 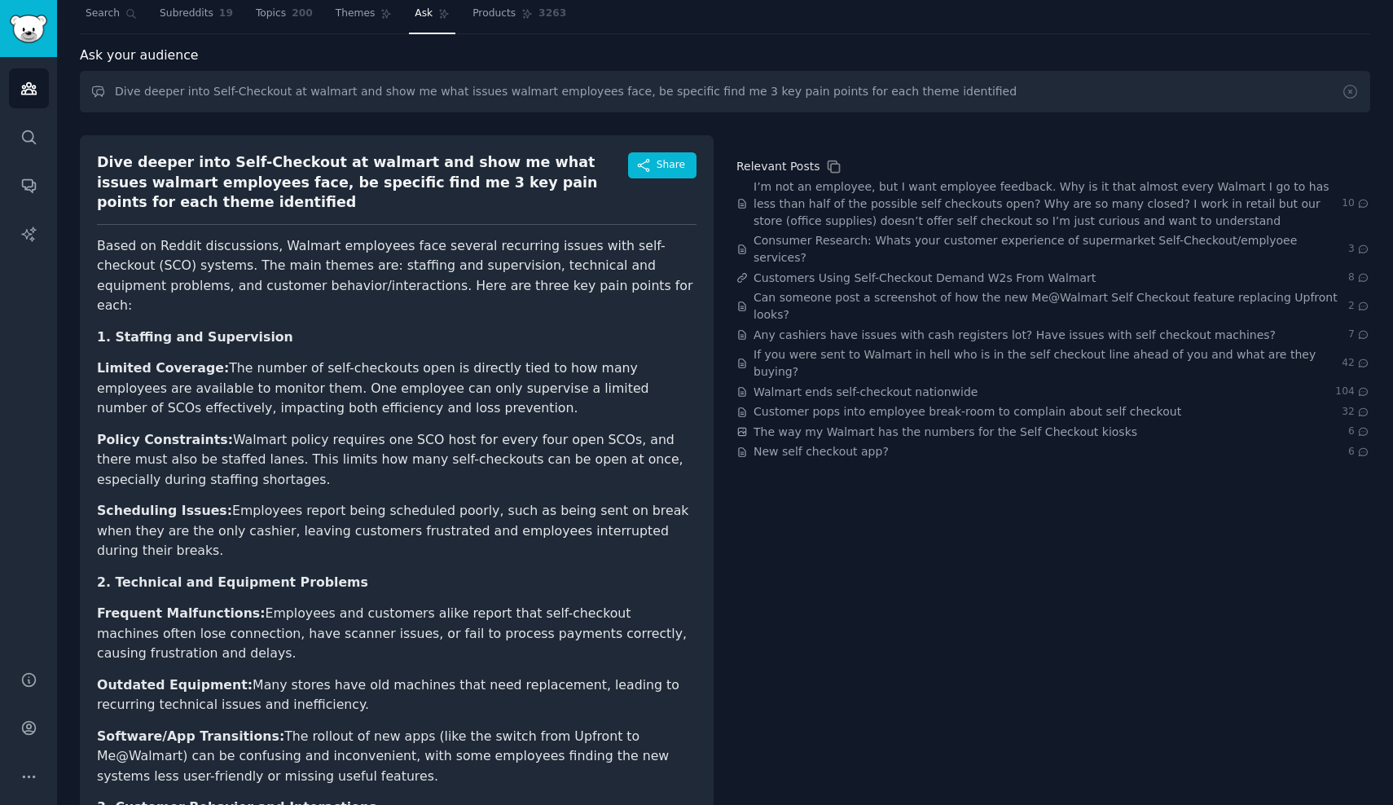 I want to click on span: 32, so click(x=1356, y=412).